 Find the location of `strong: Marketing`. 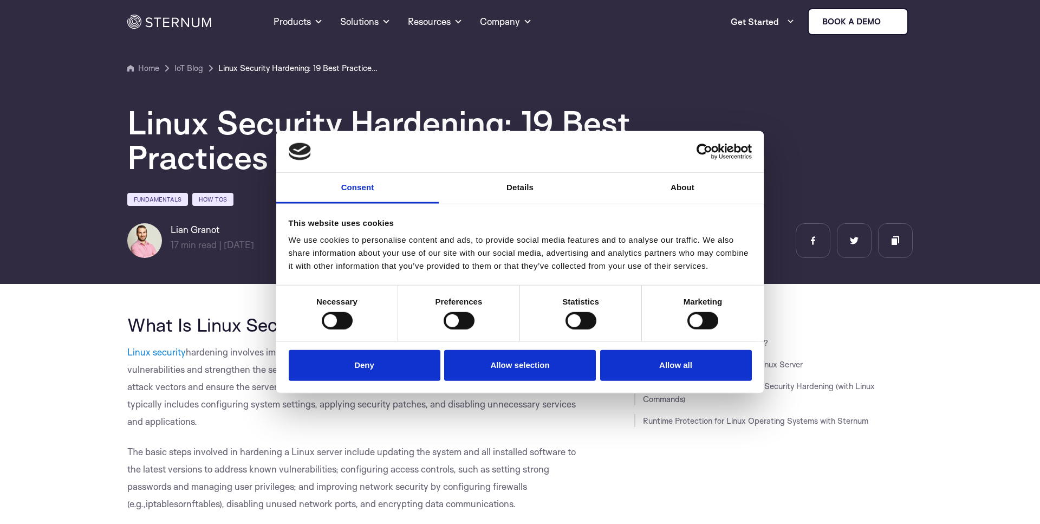

strong: Marketing is located at coordinates (703, 301).